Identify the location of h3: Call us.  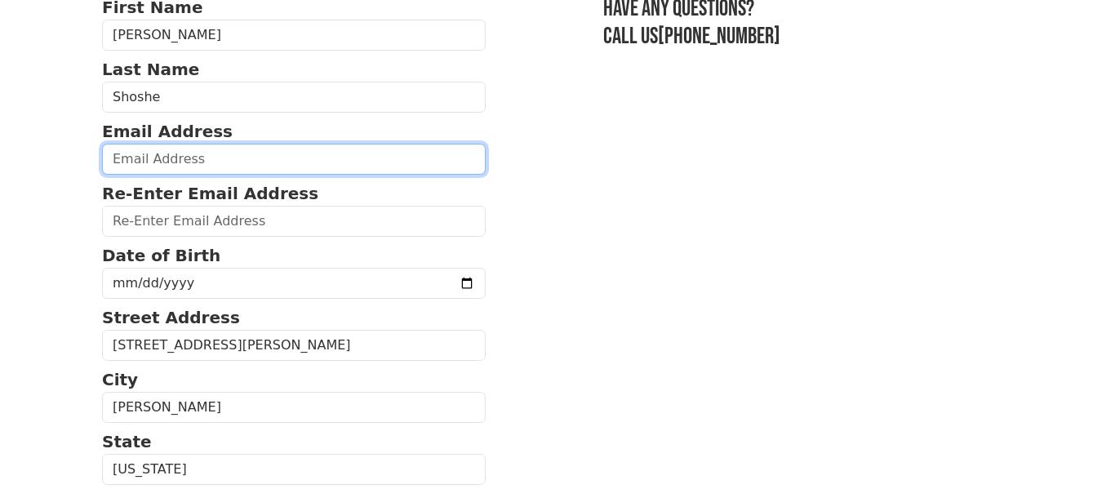
(808, 37).